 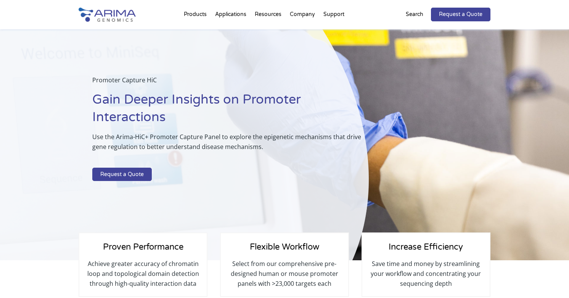 What do you see at coordinates (426, 247) in the screenshot?
I see `span: Increase Efficiency` at bounding box center [426, 247].